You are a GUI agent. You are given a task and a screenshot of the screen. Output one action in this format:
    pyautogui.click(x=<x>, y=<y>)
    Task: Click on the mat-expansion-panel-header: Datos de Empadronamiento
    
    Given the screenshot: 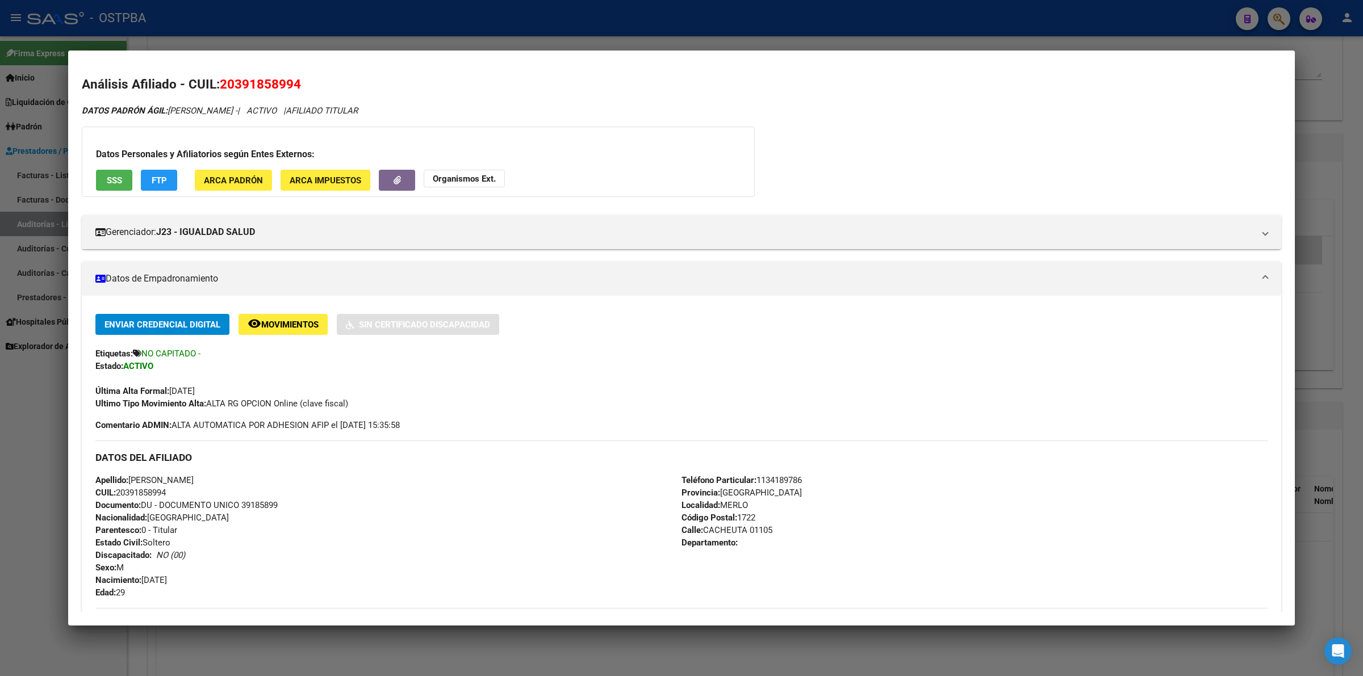 What is the action you would take?
    pyautogui.click(x=682, y=279)
    